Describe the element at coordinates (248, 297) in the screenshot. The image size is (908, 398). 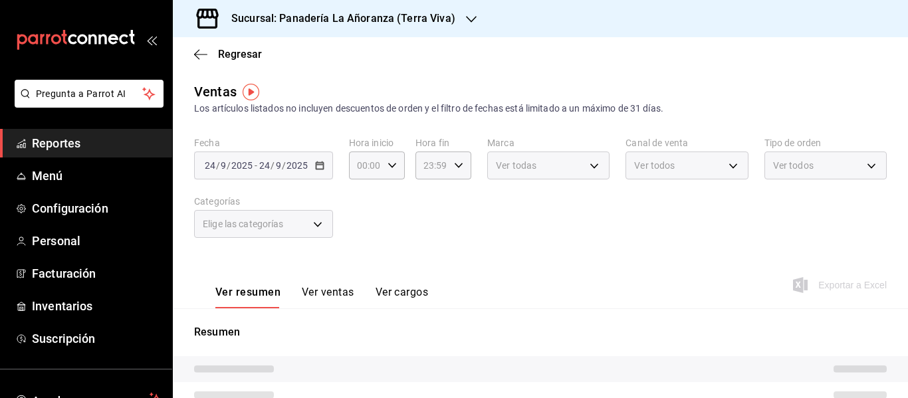
I see `button: Ver resumen` at that location.